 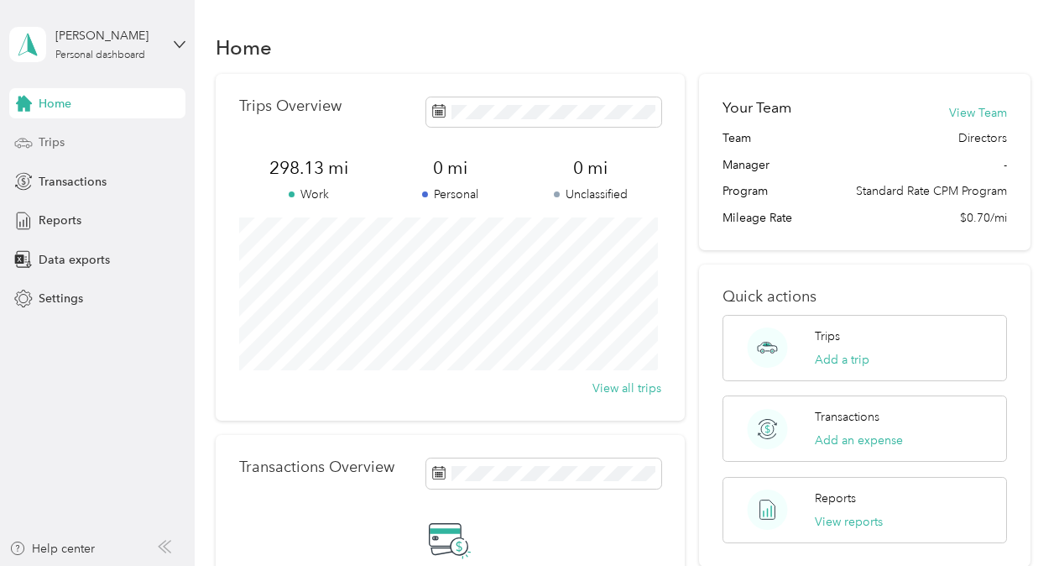 What do you see at coordinates (757, 107) in the screenshot?
I see `h2: Your Team` at bounding box center [757, 107].